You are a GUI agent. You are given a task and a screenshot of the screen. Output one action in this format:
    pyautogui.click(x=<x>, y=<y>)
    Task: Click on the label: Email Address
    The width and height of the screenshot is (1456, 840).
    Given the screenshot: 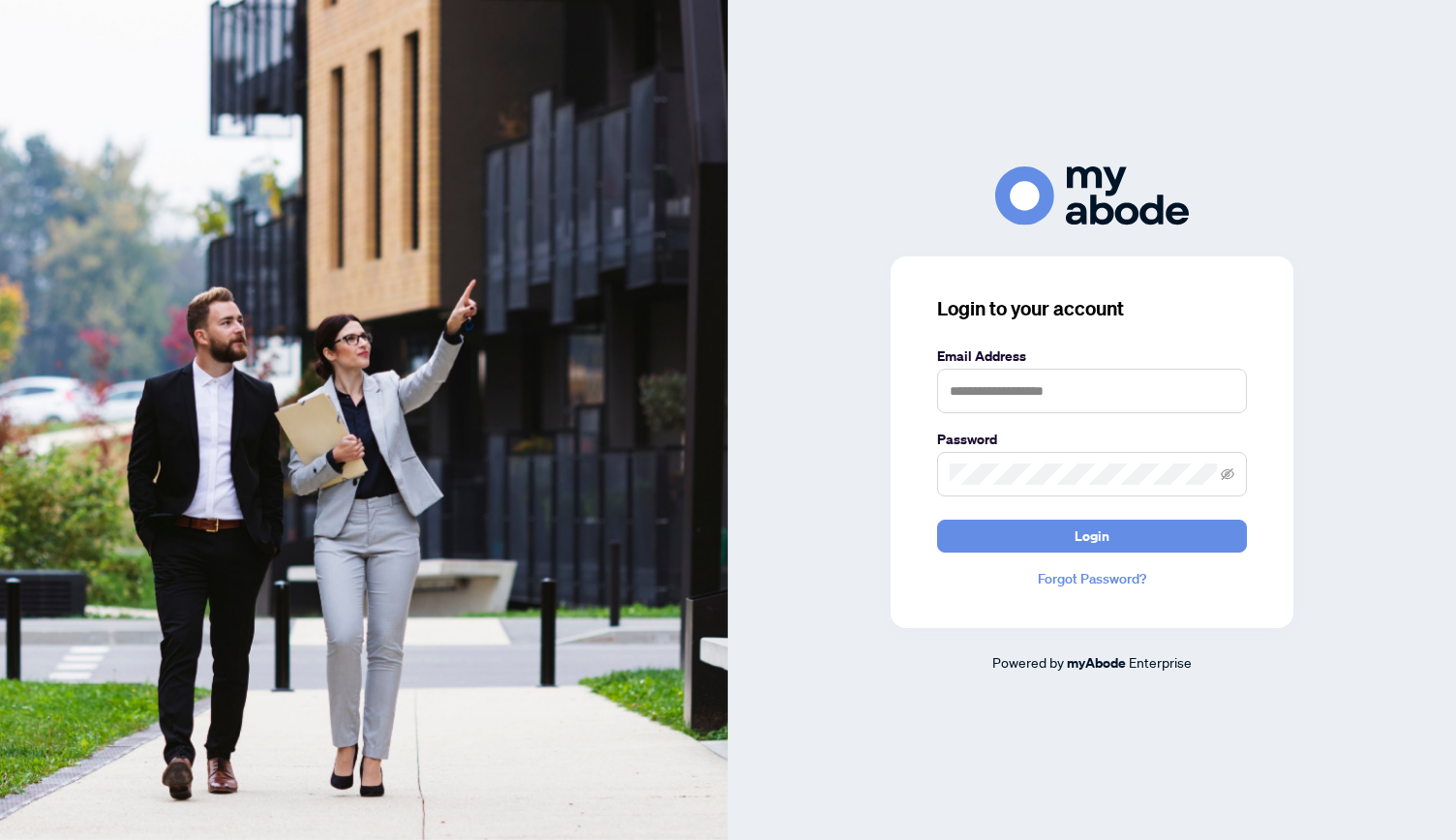 What is the action you would take?
    pyautogui.click(x=1092, y=357)
    